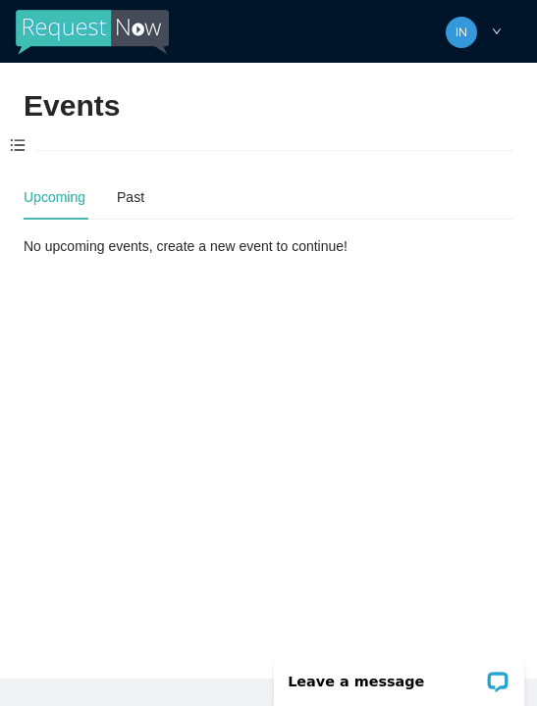 This screenshot has height=706, width=537. What do you see at coordinates (461, 32) in the screenshot?
I see `img: 5007bee7c59ef8fc6bd867d4aa71cdfc` at bounding box center [461, 32].